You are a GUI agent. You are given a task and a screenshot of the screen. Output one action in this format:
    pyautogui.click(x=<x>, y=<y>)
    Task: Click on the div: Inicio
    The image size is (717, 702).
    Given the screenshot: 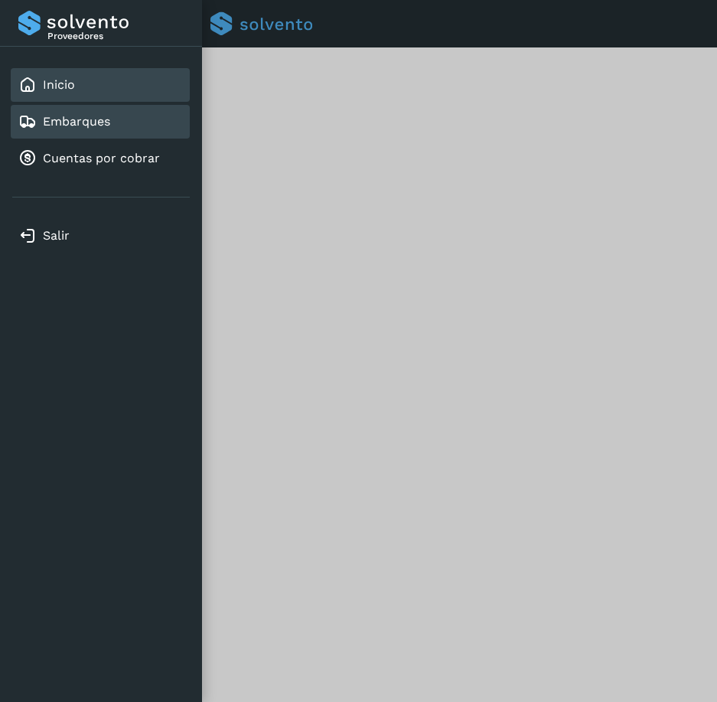 What is the action you would take?
    pyautogui.click(x=100, y=85)
    